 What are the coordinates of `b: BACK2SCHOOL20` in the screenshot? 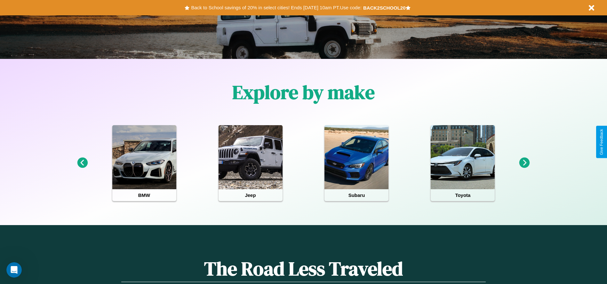 It's located at (384, 8).